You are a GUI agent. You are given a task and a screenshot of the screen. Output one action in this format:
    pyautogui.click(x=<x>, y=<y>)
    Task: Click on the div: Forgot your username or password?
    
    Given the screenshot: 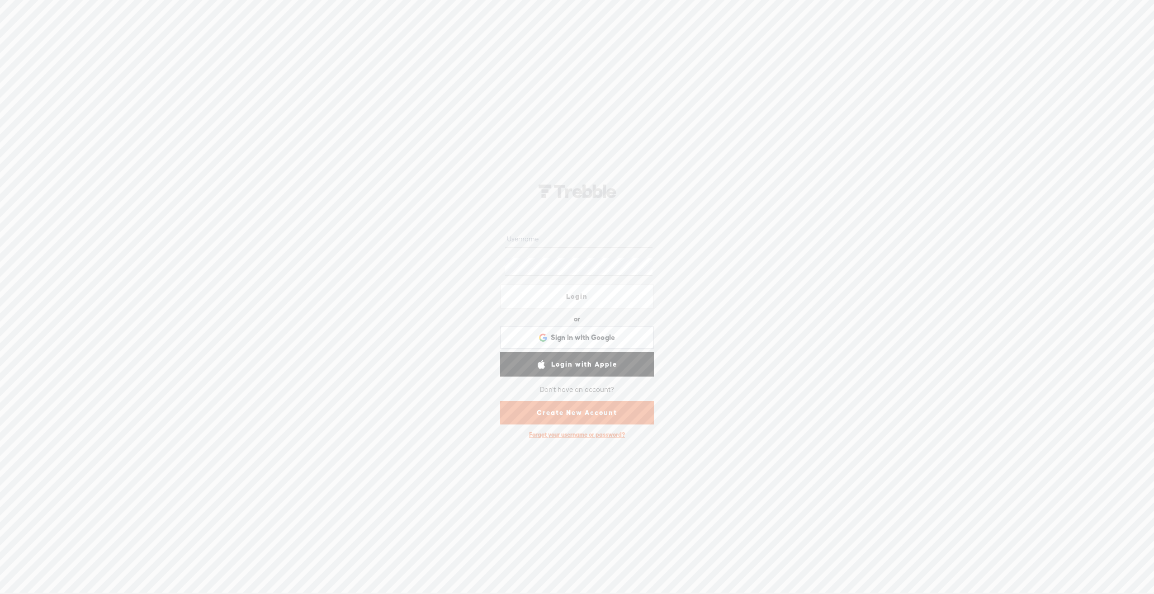 What is the action you would take?
    pyautogui.click(x=577, y=435)
    